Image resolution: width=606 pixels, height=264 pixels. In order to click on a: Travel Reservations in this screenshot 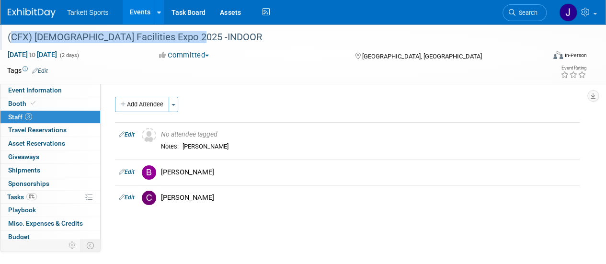, I will do `click(50, 130)`.